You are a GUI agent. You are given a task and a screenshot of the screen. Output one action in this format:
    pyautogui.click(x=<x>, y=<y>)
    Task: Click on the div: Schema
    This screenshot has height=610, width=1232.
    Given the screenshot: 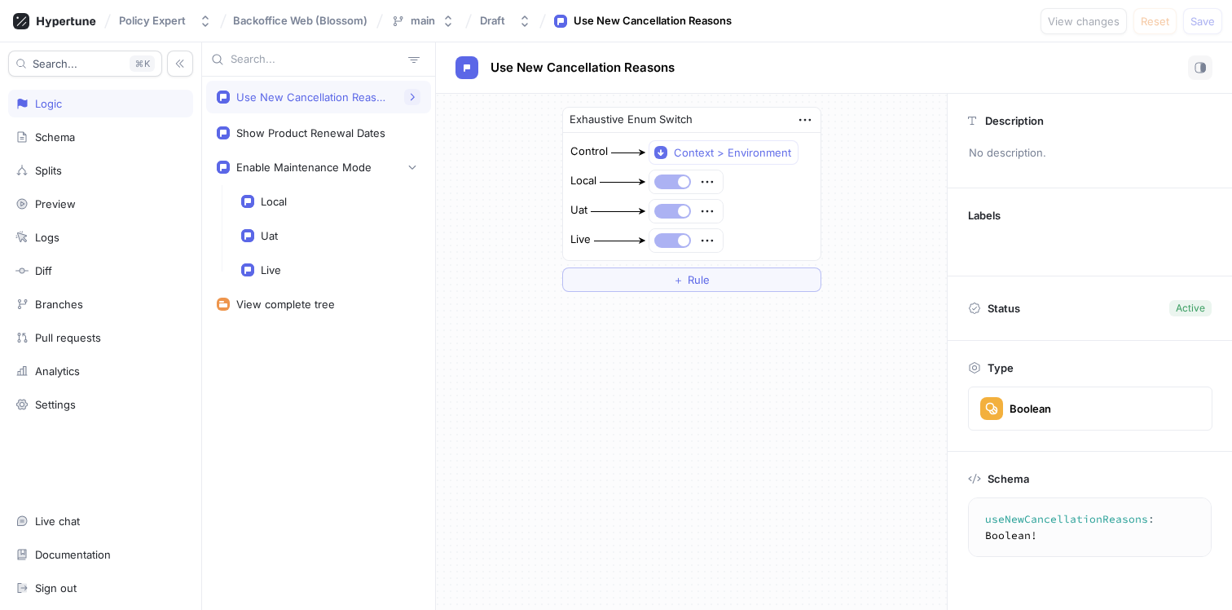 What is the action you would take?
    pyautogui.click(x=55, y=137)
    